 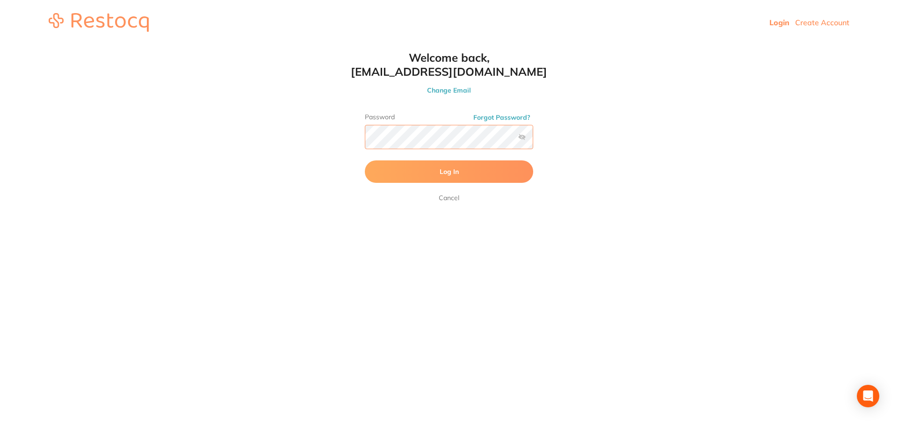 I want to click on a: Cancel, so click(x=449, y=198).